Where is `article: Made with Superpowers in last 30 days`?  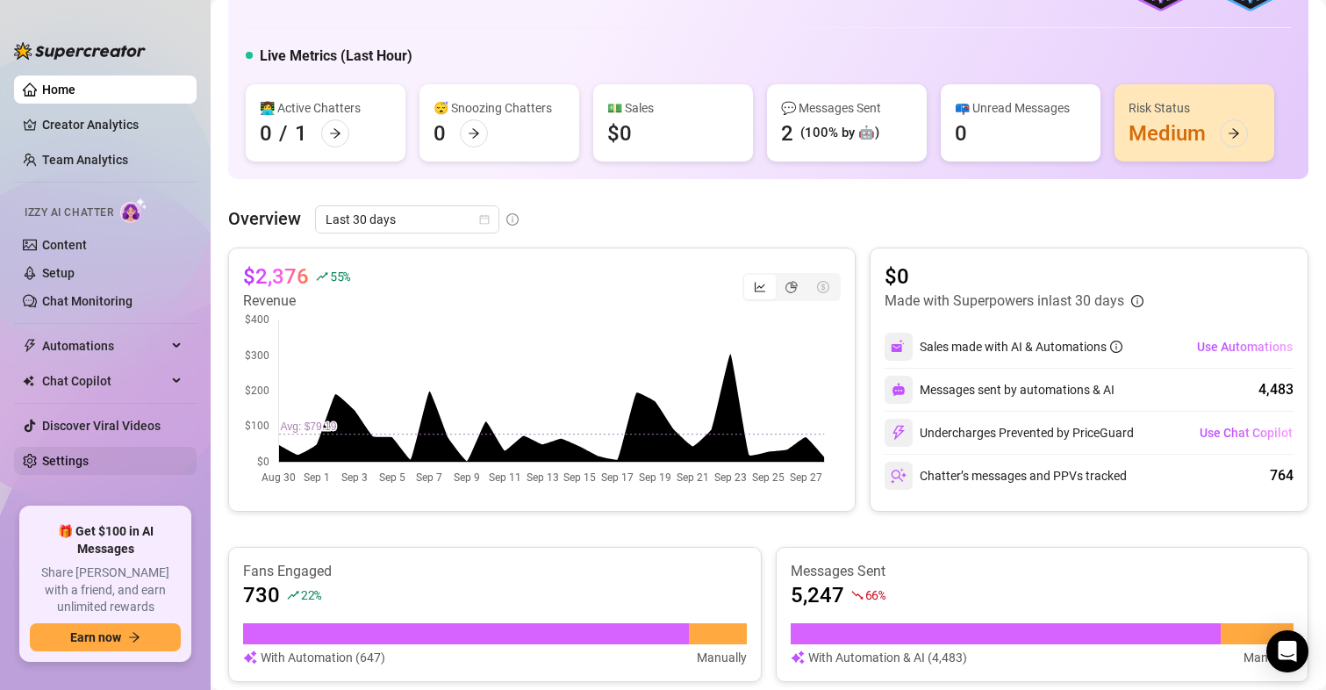
article: Made with Superpowers in last 30 days is located at coordinates (1004, 301).